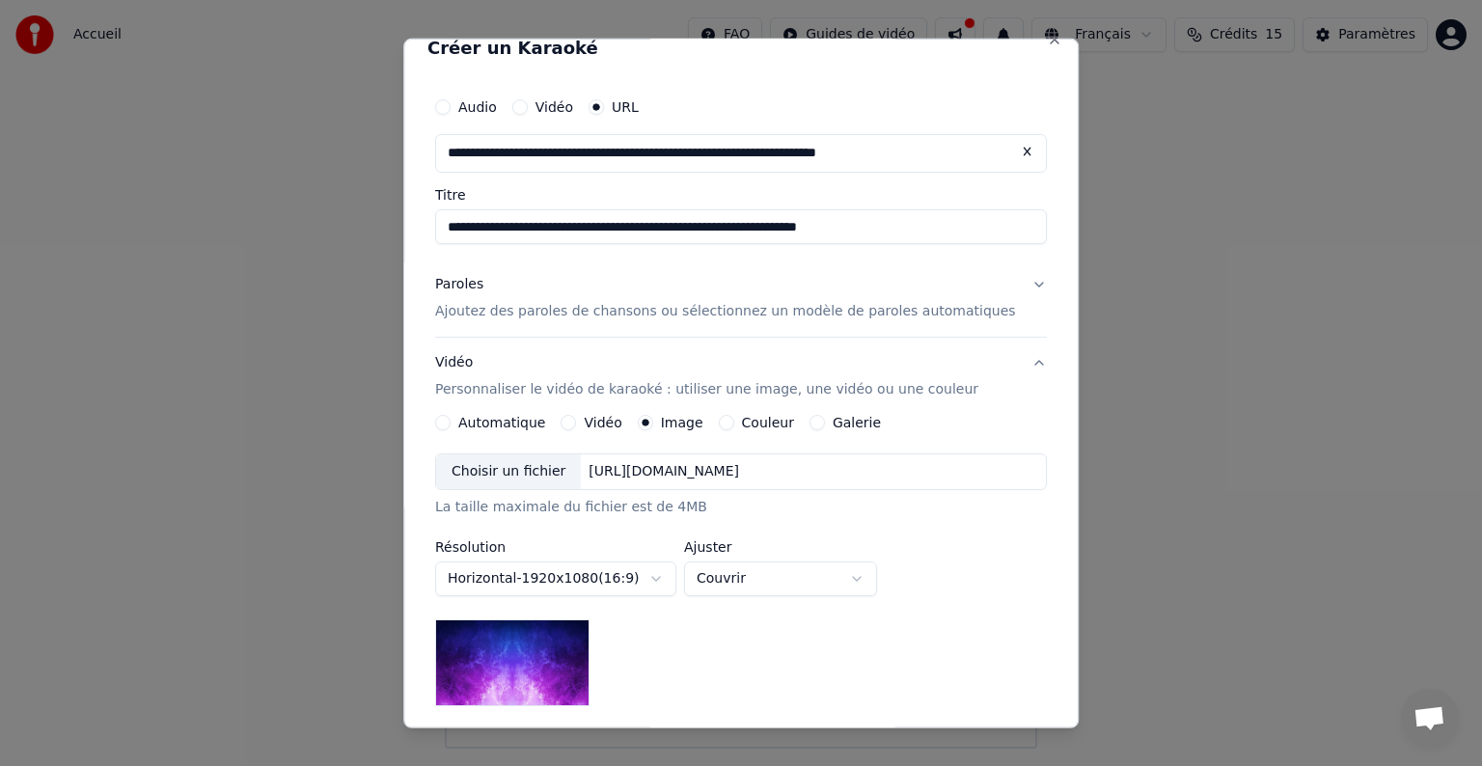 This screenshot has height=766, width=1482. Describe the element at coordinates (781, 547) in the screenshot. I see `label: Ajuster` at that location.